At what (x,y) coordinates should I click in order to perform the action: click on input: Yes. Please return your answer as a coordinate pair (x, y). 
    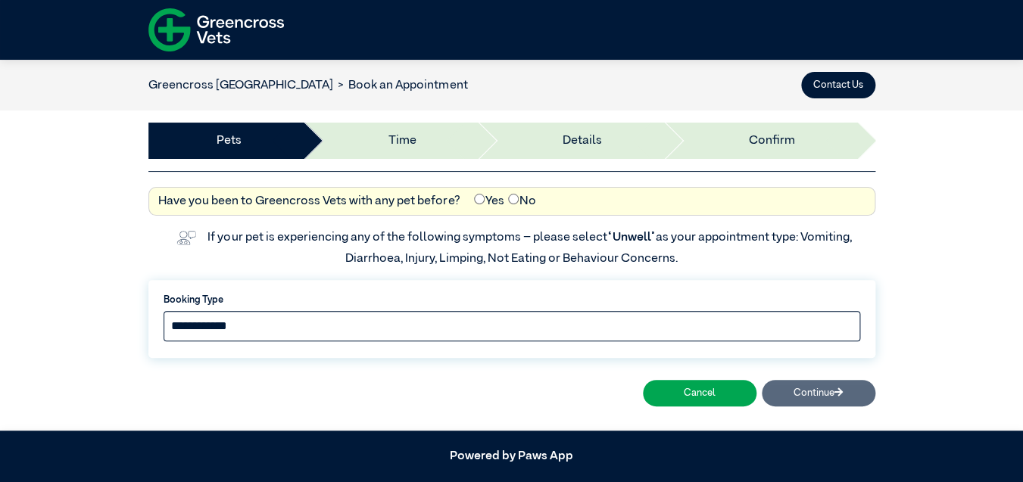
    Looking at the image, I should click on (479, 199).